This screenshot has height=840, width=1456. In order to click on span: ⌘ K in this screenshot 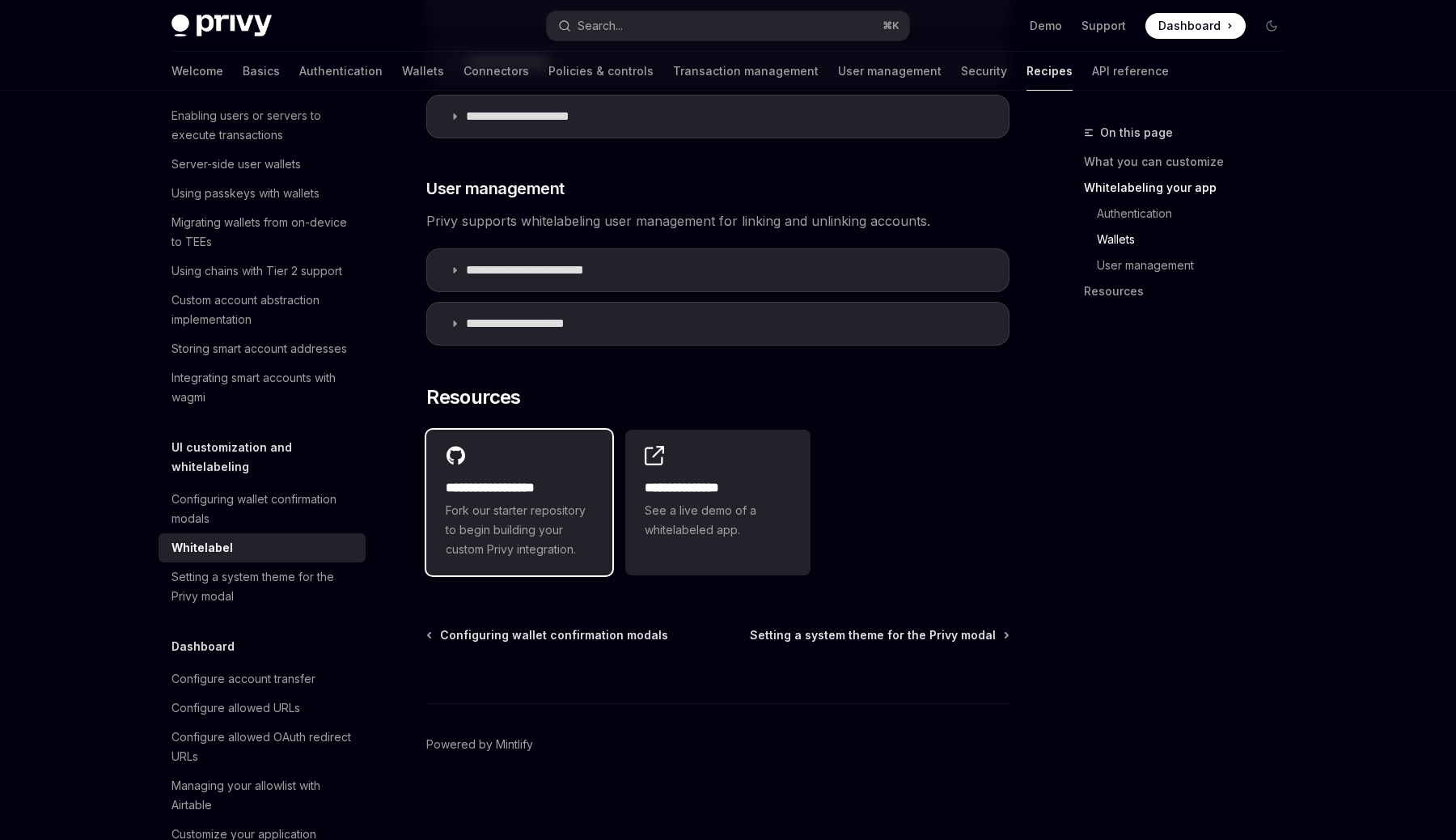, I will do `click(891, 26)`.